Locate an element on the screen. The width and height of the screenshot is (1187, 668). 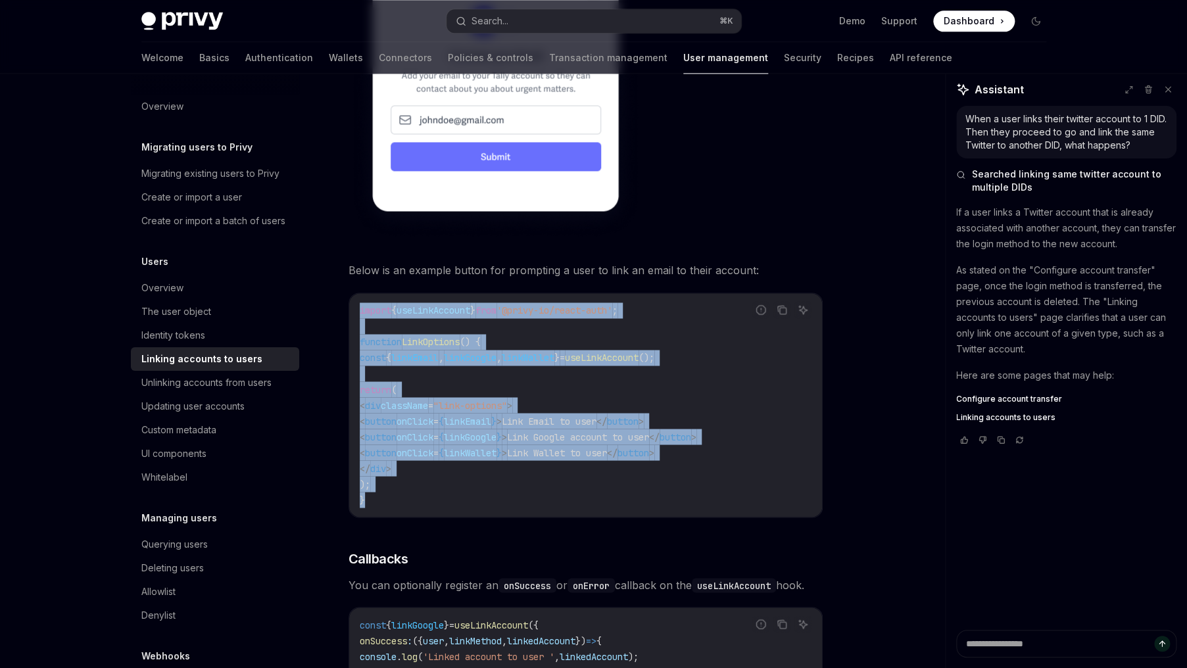
div: Overview is located at coordinates (162, 107).